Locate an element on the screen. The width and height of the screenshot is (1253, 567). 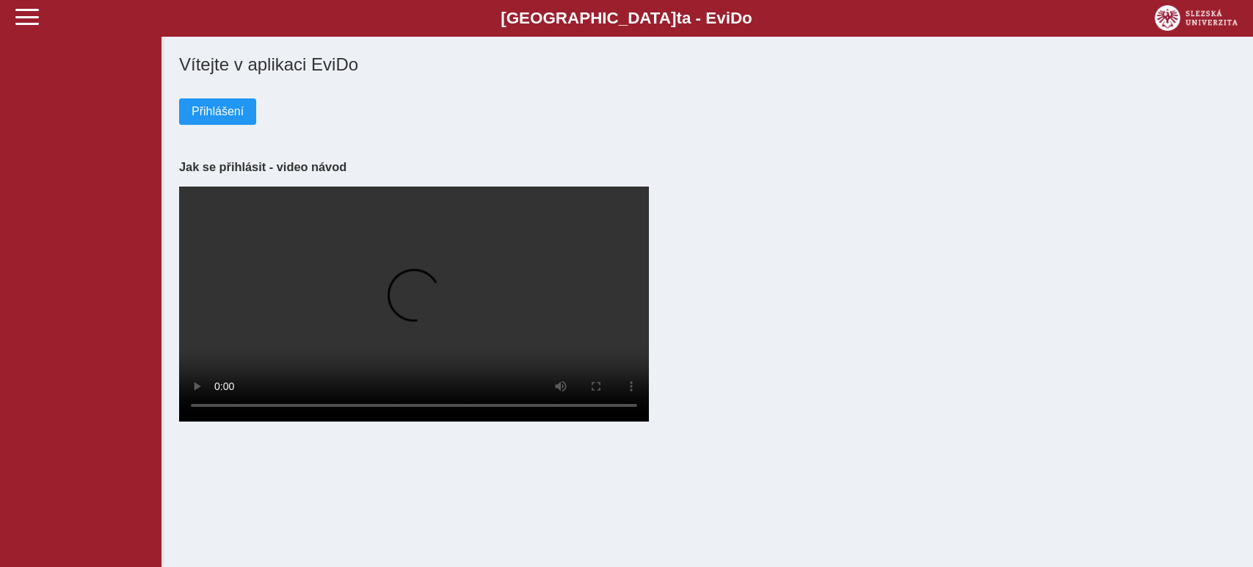
span: o is located at coordinates (747, 18).